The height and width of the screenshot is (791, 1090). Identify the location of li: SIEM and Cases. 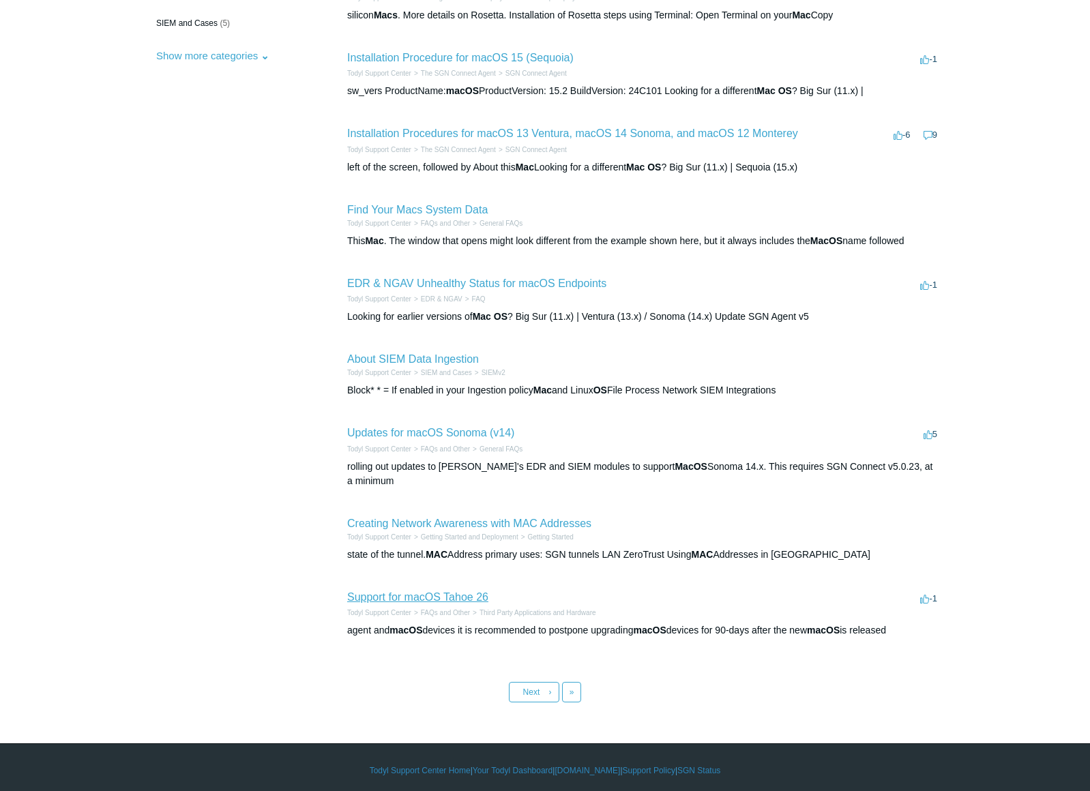
(441, 373).